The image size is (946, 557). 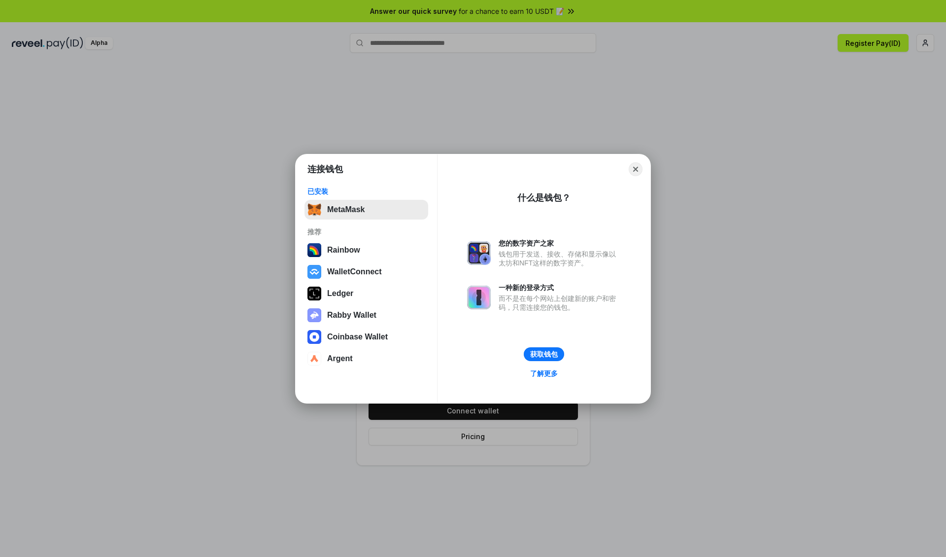 What do you see at coordinates (366, 315) in the screenshot?
I see `button: Rabby Wallet` at bounding box center [366, 315].